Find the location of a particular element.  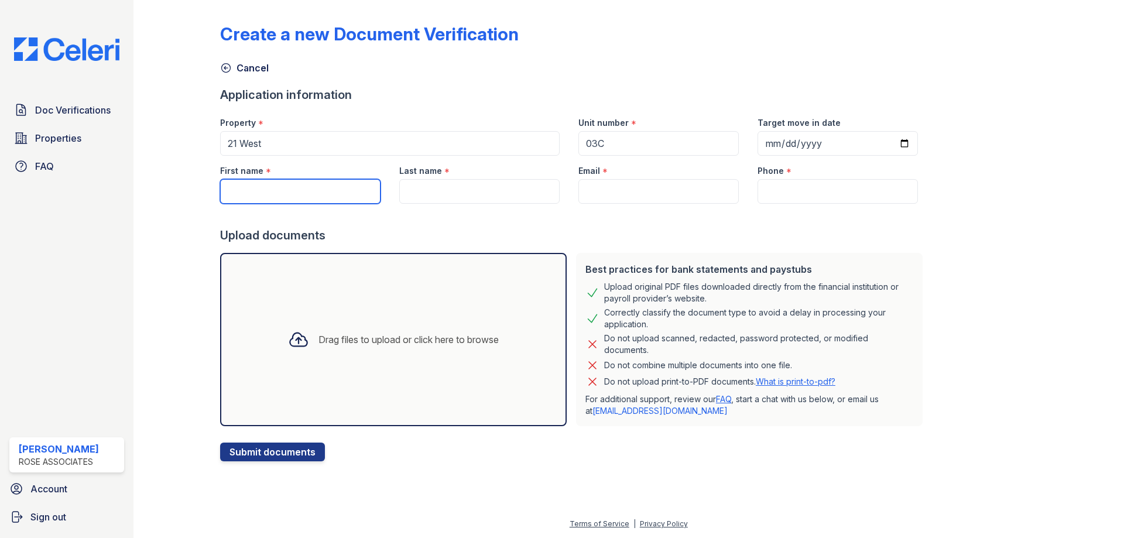

a: Cancel is located at coordinates (244, 68).